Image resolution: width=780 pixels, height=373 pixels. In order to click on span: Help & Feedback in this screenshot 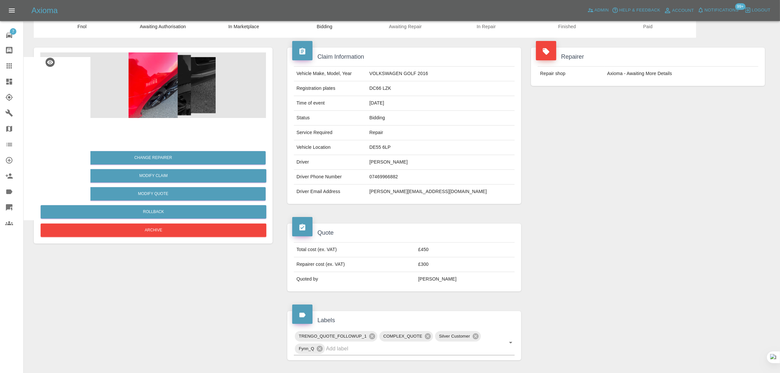, I will do `click(639, 10)`.